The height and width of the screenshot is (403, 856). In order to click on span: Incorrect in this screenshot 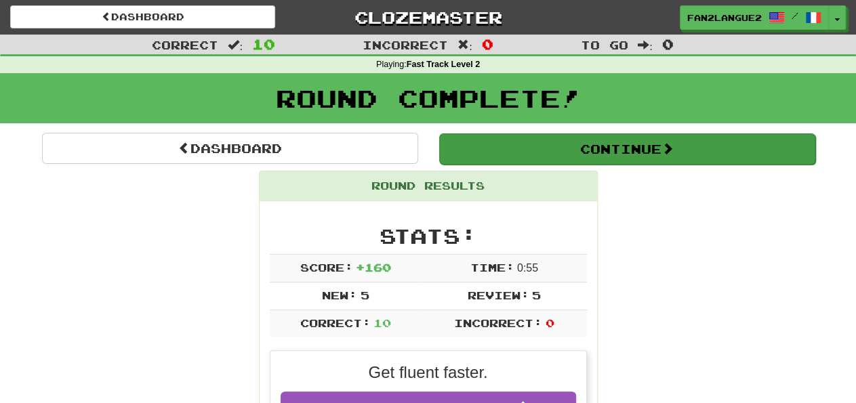, I will do `click(405, 45)`.